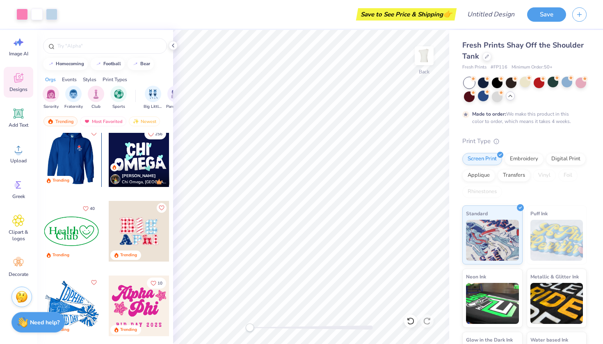  I want to click on img: Club Image, so click(96, 94).